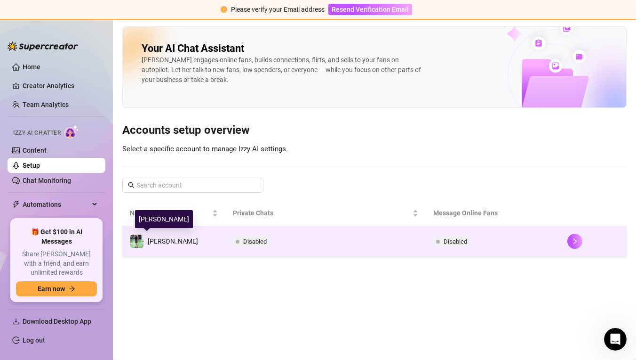 The image size is (636, 360). What do you see at coordinates (46, 105) in the screenshot?
I see `a: Team Analytics` at bounding box center [46, 105].